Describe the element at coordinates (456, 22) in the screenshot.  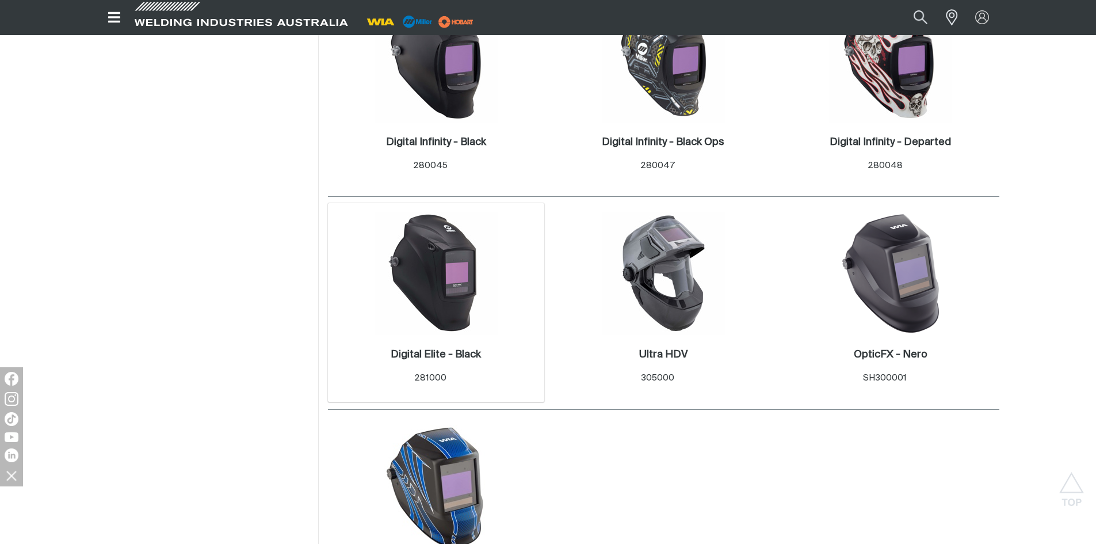
I see `img: miller` at that location.